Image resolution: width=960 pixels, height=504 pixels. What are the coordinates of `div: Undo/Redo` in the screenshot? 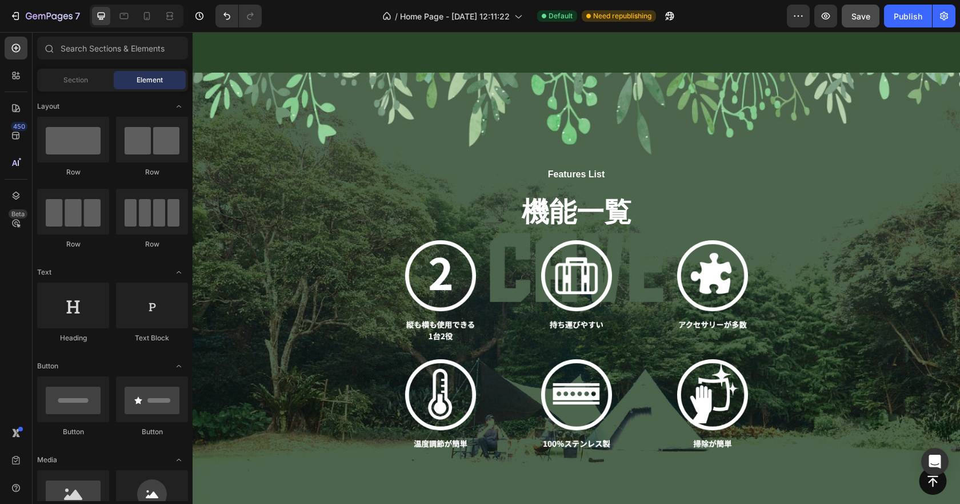 It's located at (238, 16).